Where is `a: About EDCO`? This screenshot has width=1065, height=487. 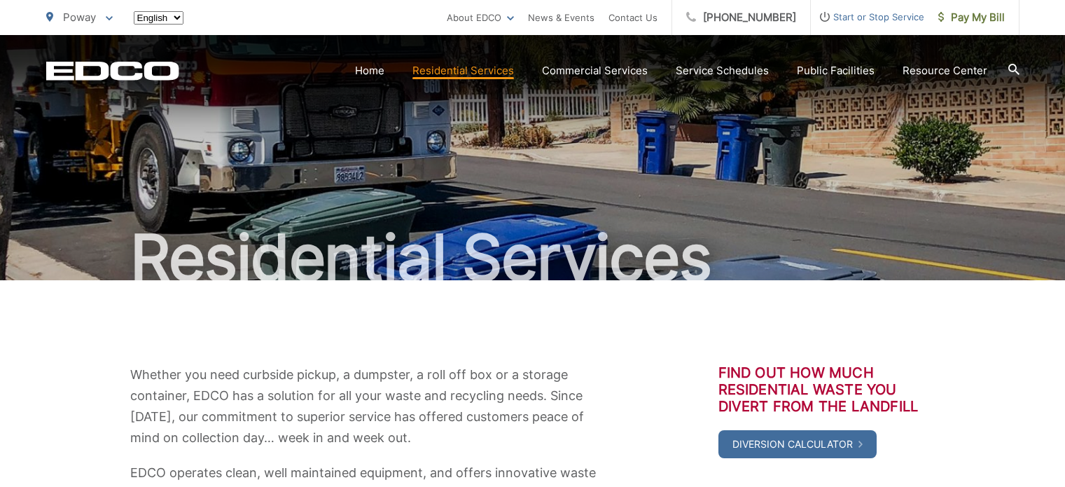
a: About EDCO is located at coordinates (480, 18).